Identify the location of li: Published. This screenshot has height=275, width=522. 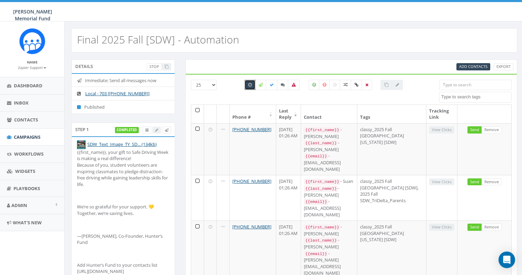
(123, 107).